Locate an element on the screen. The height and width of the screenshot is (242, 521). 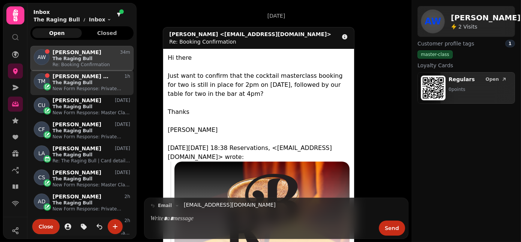
button: detail is located at coordinates (345, 37).